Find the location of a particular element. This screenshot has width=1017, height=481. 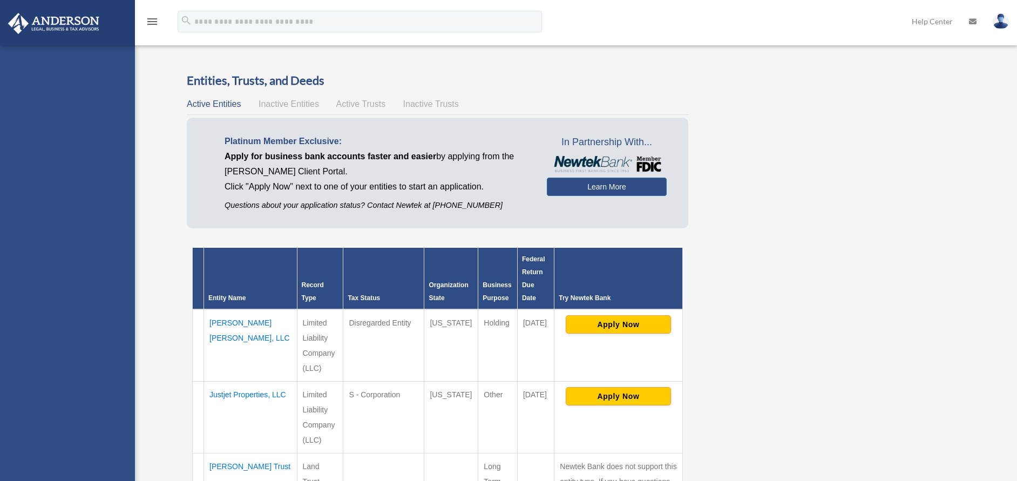

td: S - Corporation is located at coordinates (384, 417).